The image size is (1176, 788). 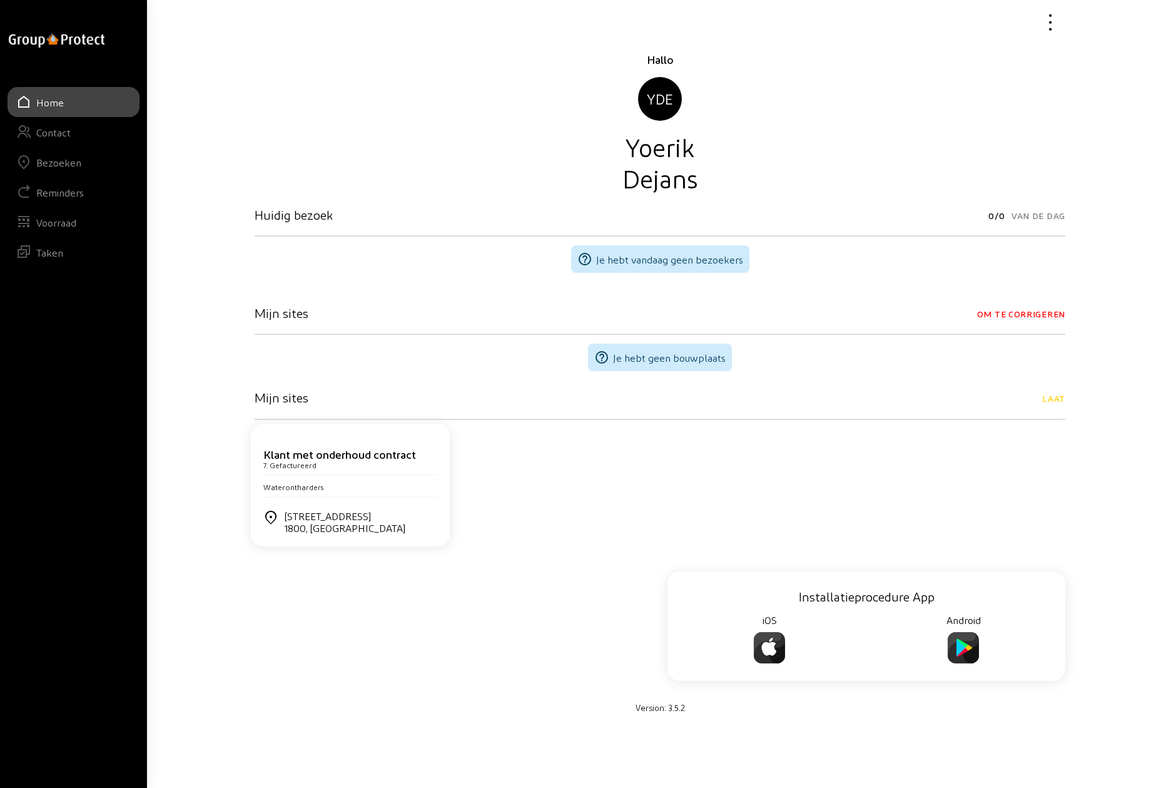 What do you see at coordinates (670, 259) in the screenshot?
I see `span: Je hebt vandaag geen bezoekers` at bounding box center [670, 259].